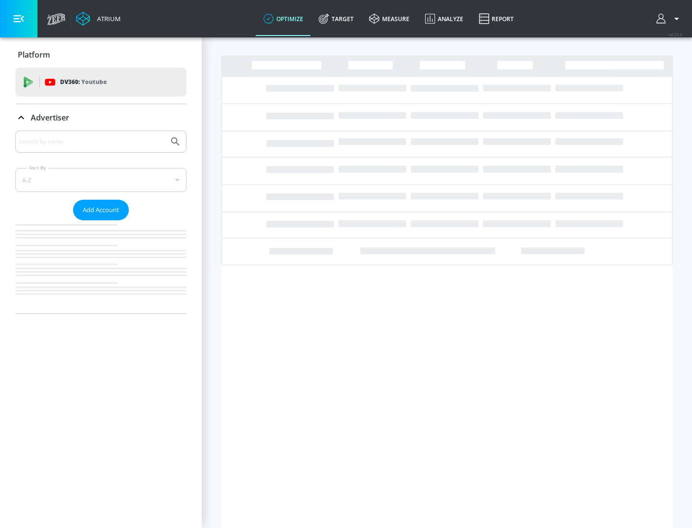  I want to click on a: measure, so click(389, 19).